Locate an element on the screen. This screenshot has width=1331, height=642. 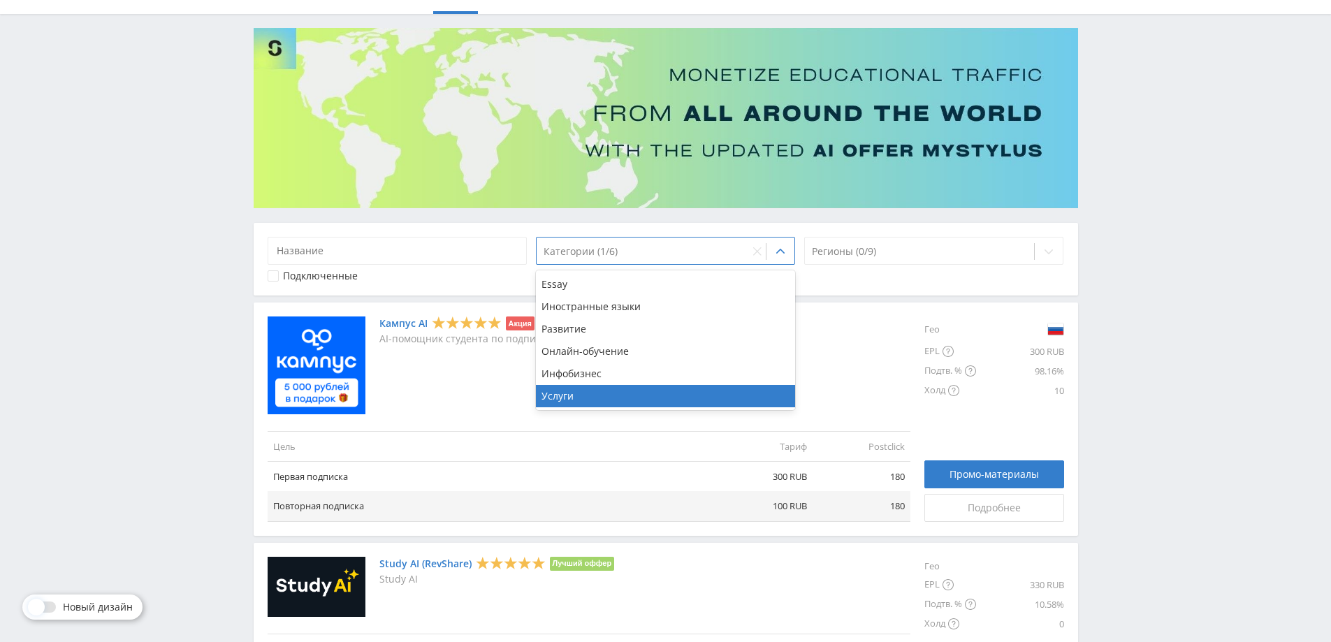
div: Развитие is located at coordinates (666, 329).